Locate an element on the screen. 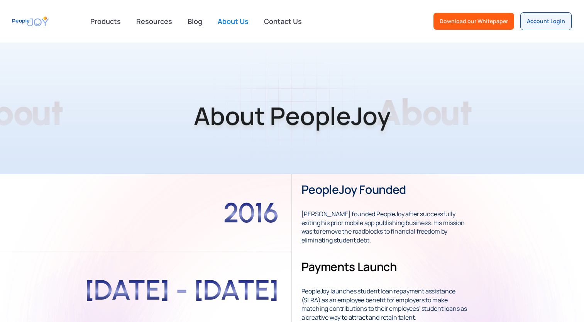  a: About Us is located at coordinates (233, 21).